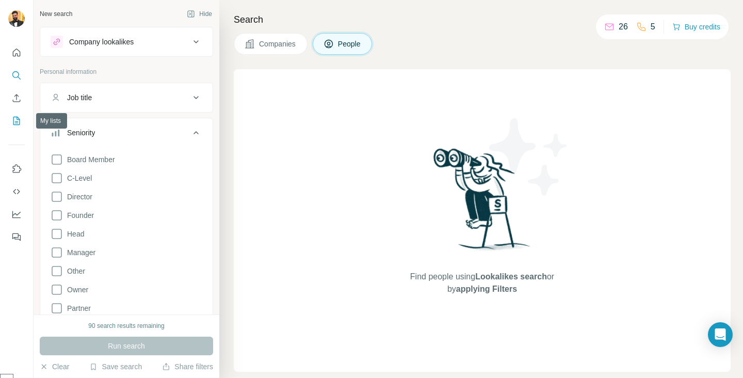 This screenshot has height=378, width=743. What do you see at coordinates (623, 27) in the screenshot?
I see `p: 26` at bounding box center [623, 27].